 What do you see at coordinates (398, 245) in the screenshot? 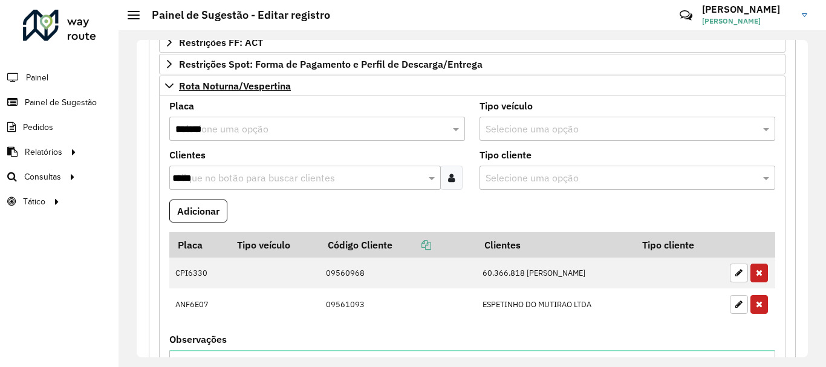
I see `th: Código Cliente` at bounding box center [398, 245].